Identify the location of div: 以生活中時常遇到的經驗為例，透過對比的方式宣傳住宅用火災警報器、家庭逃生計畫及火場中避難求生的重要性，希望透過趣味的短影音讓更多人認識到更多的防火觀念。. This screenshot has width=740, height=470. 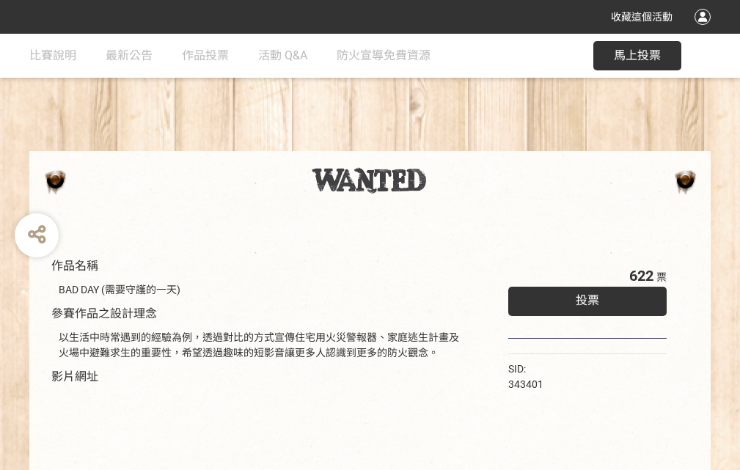
(261, 345).